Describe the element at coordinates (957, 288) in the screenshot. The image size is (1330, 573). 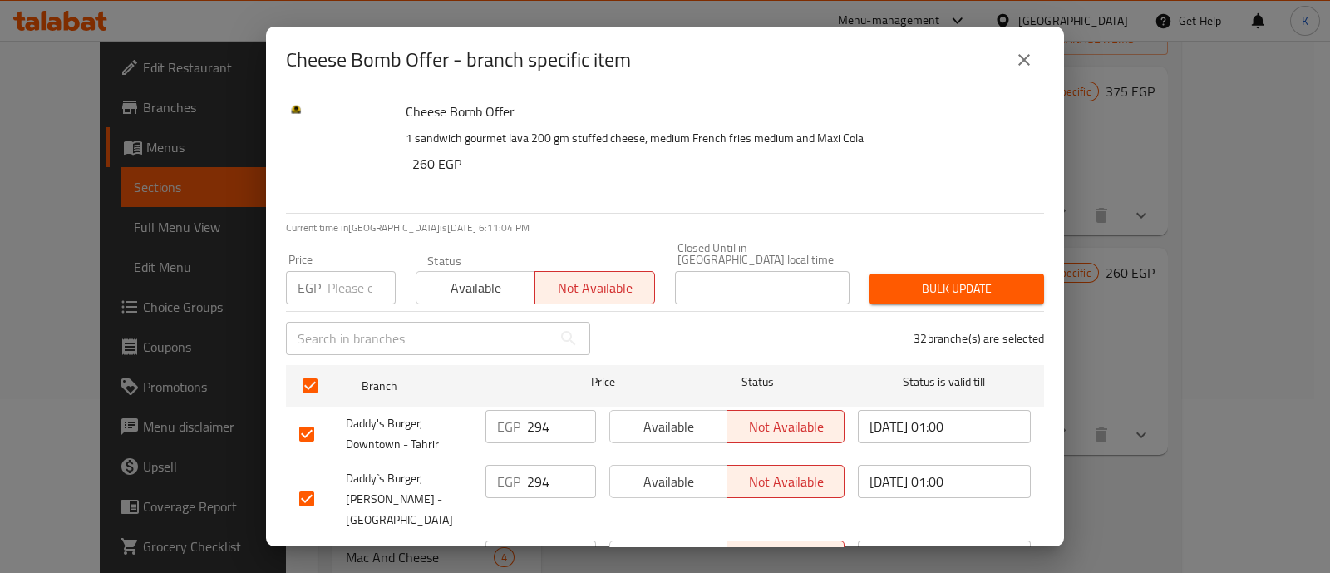
I see `span: Bulk update` at that location.